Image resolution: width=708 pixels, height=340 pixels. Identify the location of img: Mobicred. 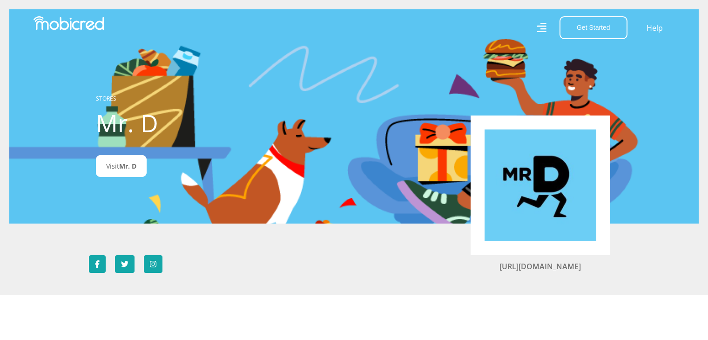
(69, 23).